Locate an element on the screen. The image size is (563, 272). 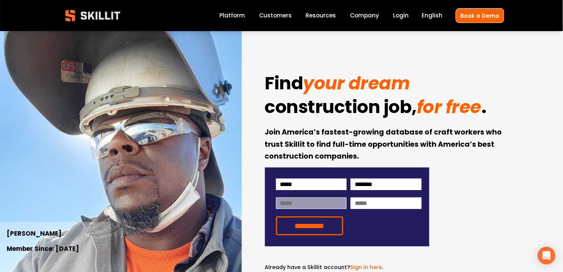
span: Resources is located at coordinates (321, 15).